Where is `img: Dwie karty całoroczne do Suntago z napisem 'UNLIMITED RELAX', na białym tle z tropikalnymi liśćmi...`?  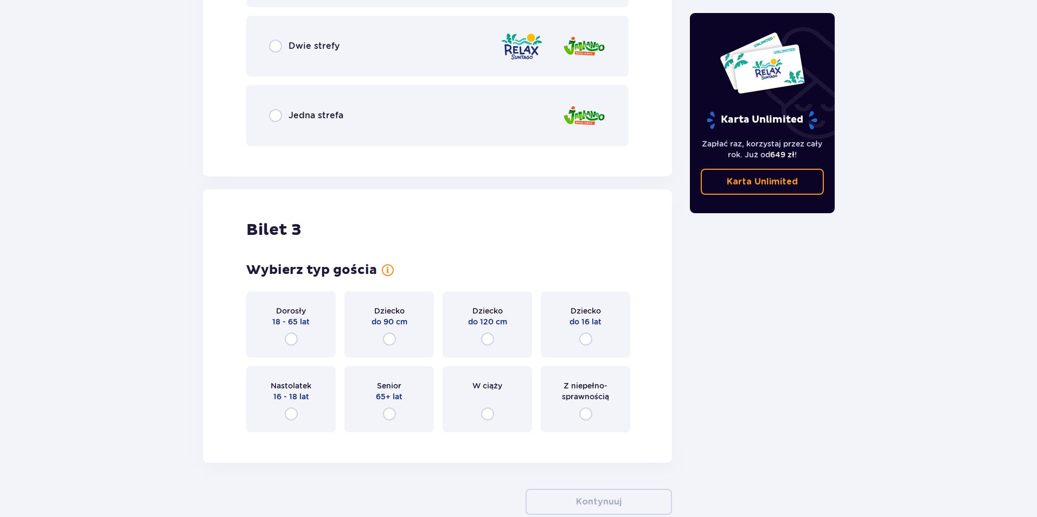
img: Dwie karty całoroczne do Suntago z napisem 'UNLIMITED RELAX', na białym tle z tropikalnymi liśćmi... is located at coordinates (762, 63).